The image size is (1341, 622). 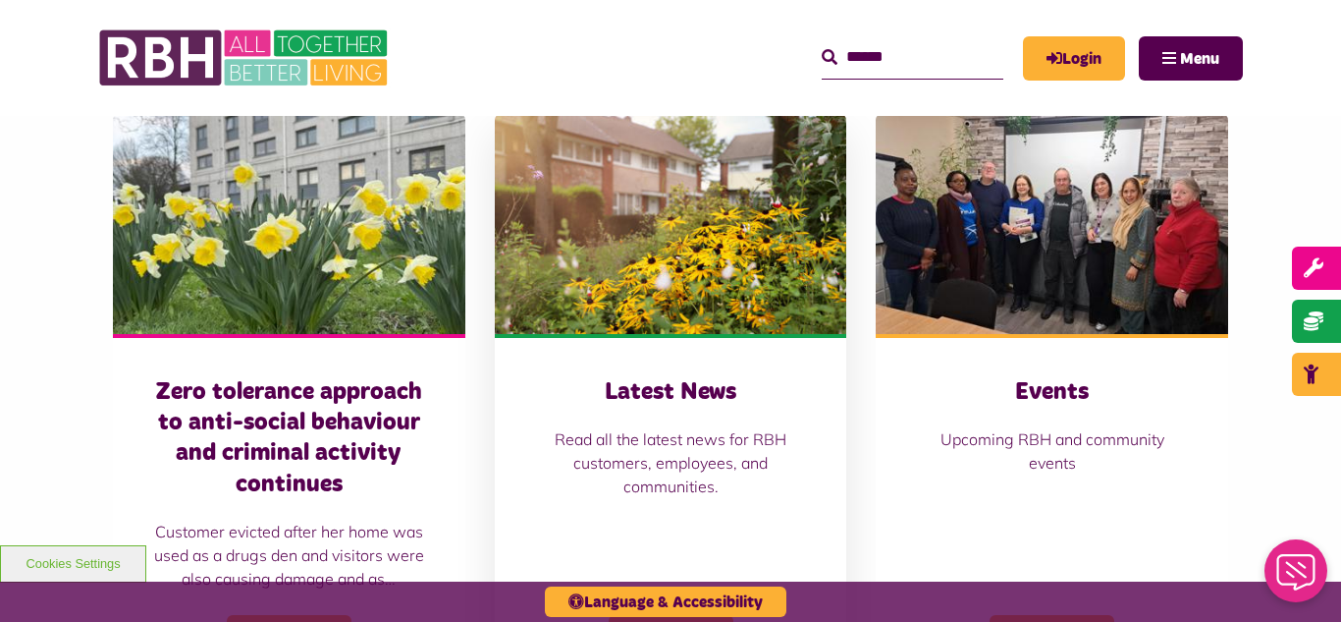 I want to click on span: Menu, so click(x=1200, y=59).